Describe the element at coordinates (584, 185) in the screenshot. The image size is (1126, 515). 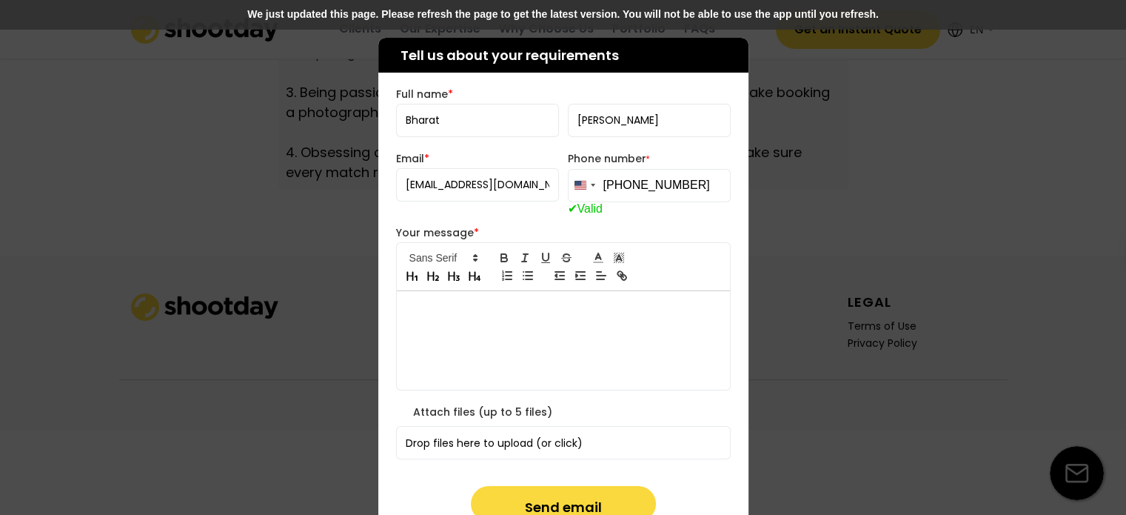
I see `button: Selected country` at that location.